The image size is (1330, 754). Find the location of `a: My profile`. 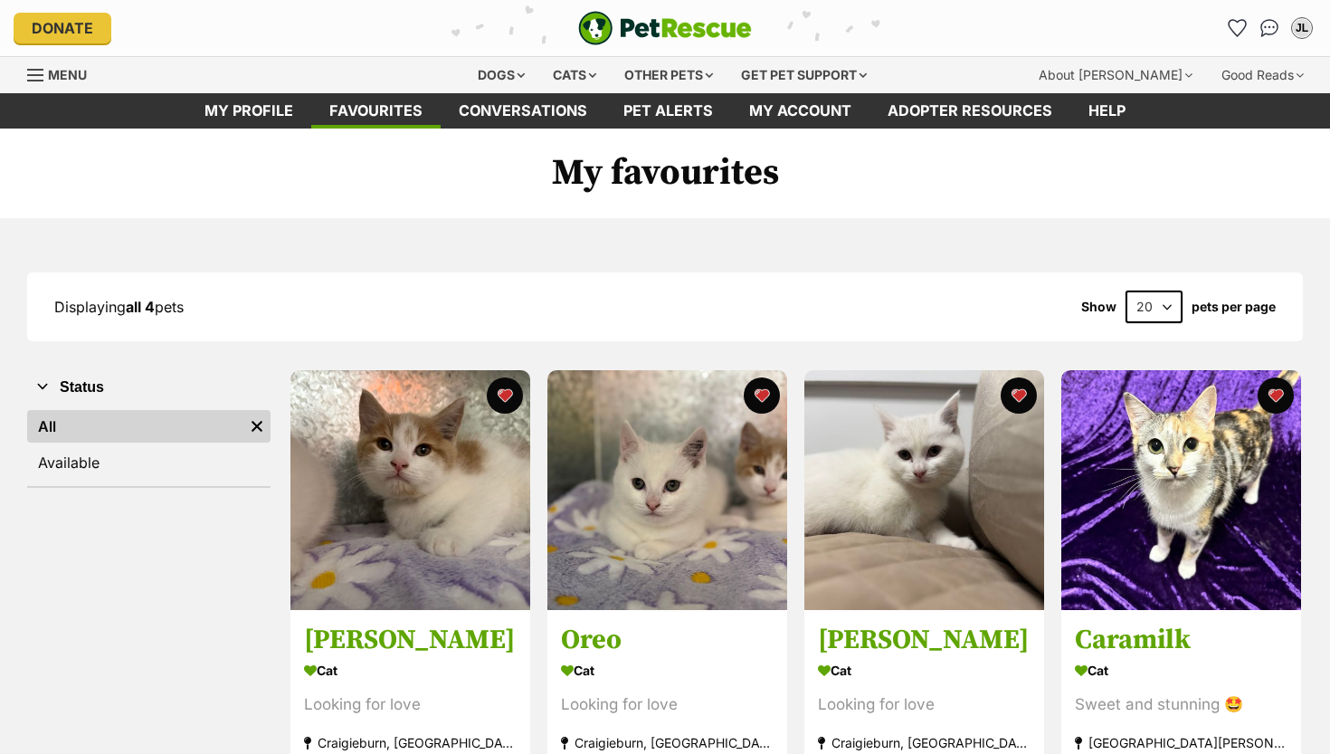

a: My profile is located at coordinates (249, 110).